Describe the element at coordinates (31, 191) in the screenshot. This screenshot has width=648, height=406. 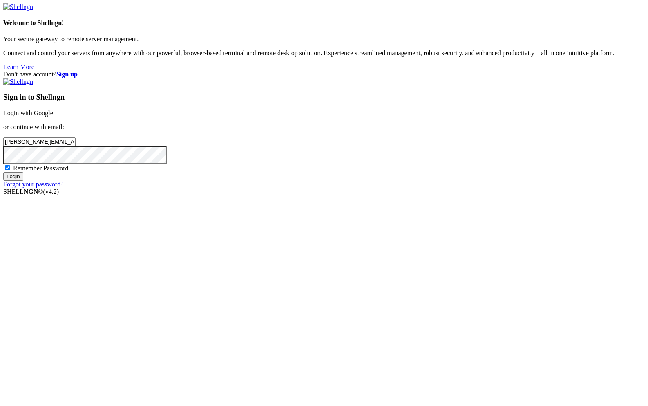
I see `b: NGN` at that location.